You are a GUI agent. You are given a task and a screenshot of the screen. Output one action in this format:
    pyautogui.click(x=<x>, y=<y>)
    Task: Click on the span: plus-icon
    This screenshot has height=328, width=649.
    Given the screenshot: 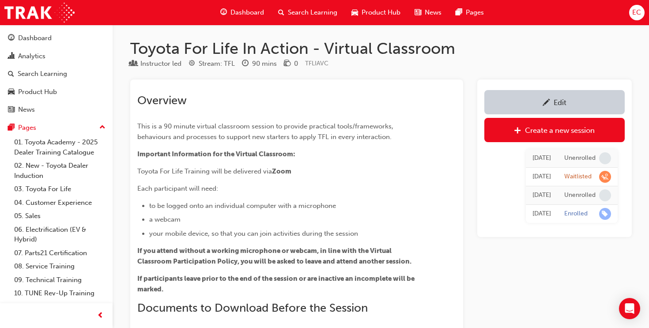 What is the action you would take?
    pyautogui.click(x=517, y=131)
    